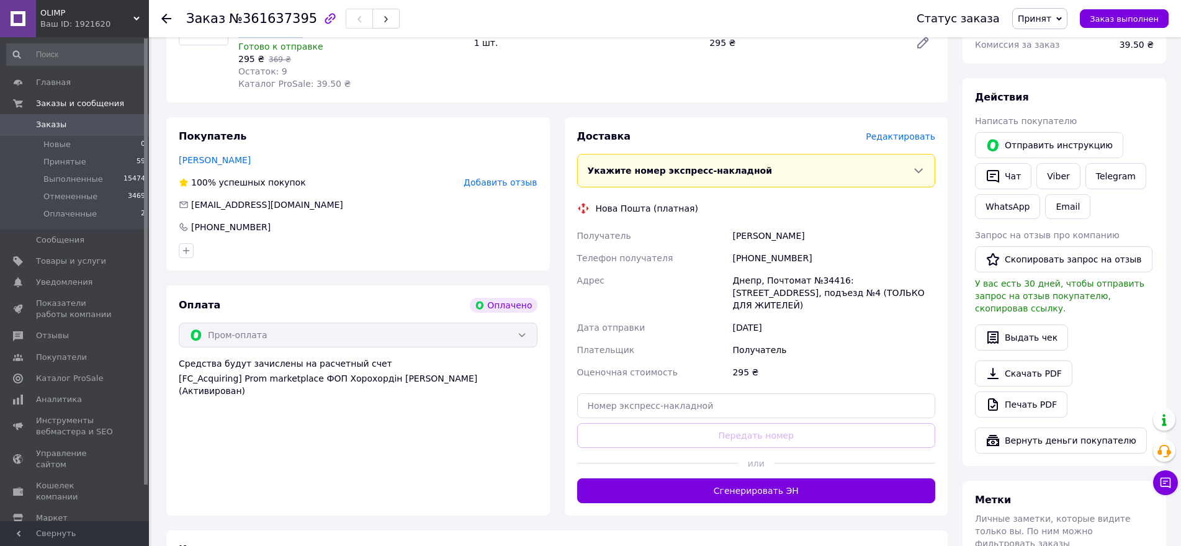  Describe the element at coordinates (75, 492) in the screenshot. I see `span: Кошелек компании` at that location.